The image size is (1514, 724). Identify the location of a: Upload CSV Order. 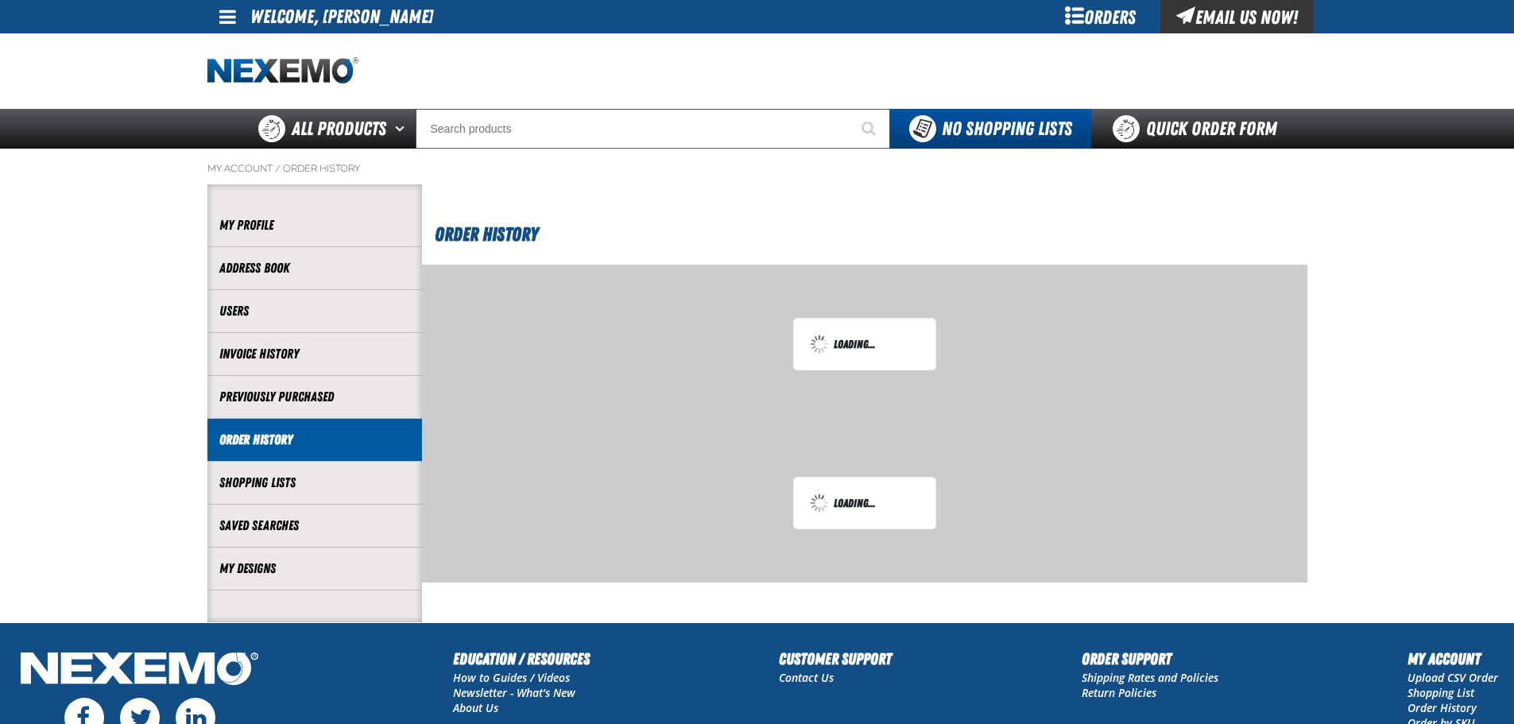
(1453, 677).